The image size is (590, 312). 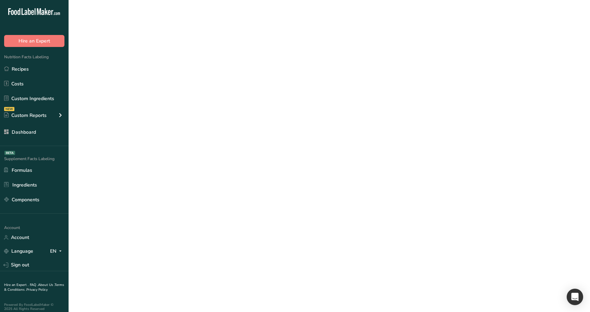 What do you see at coordinates (9, 109) in the screenshot?
I see `div: NEW` at bounding box center [9, 109].